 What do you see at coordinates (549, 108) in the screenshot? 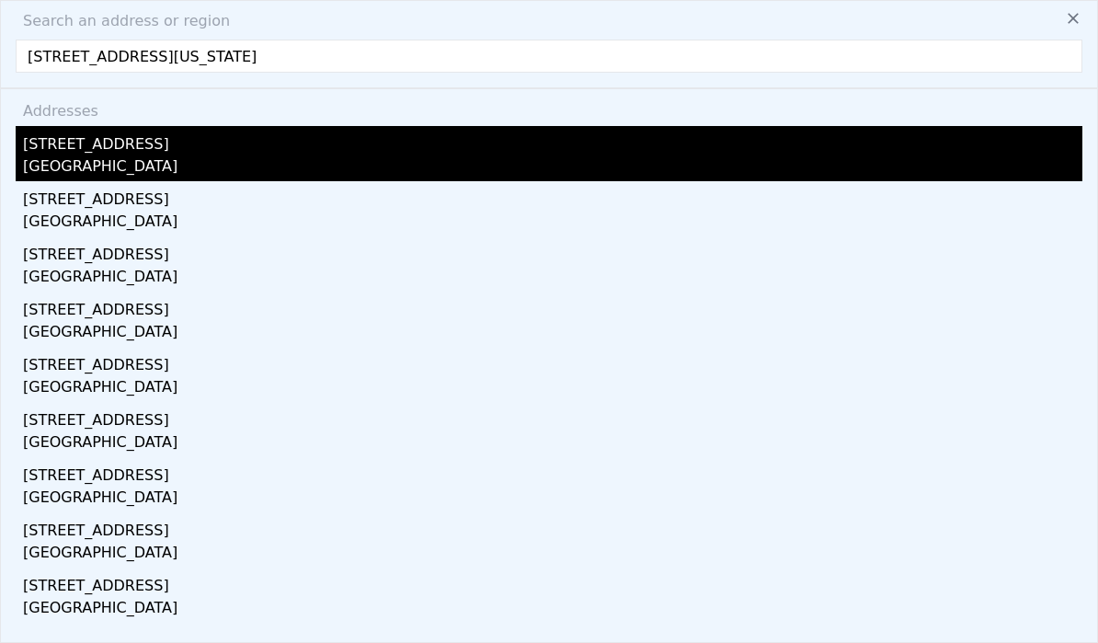
I see `div: Addresses` at bounding box center [549, 108].